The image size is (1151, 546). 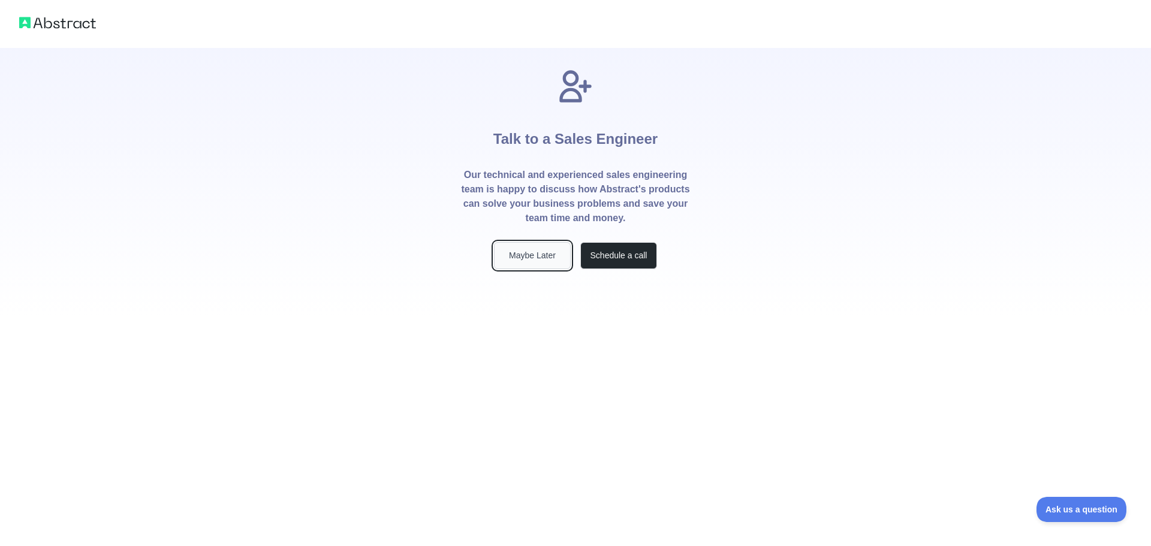 I want to click on img: Abstract logo, so click(x=58, y=23).